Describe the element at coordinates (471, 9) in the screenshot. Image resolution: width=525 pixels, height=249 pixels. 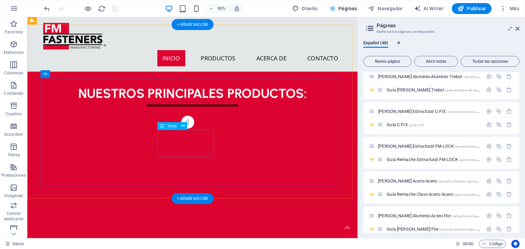
I see `span: Publicar` at that location.